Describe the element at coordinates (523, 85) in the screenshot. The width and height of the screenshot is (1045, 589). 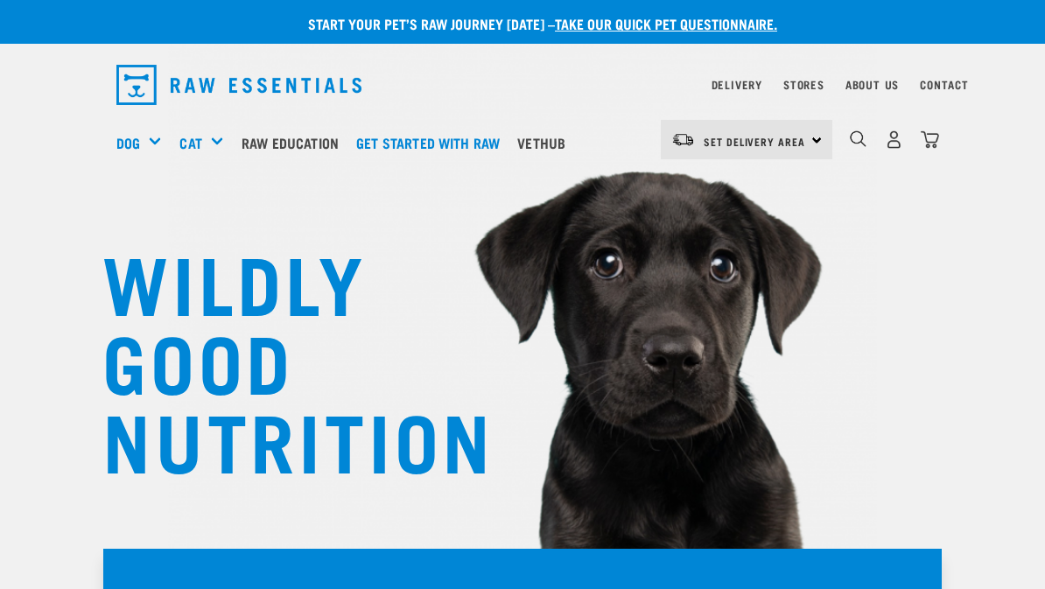
I see `nav: dropdown navigation` at that location.